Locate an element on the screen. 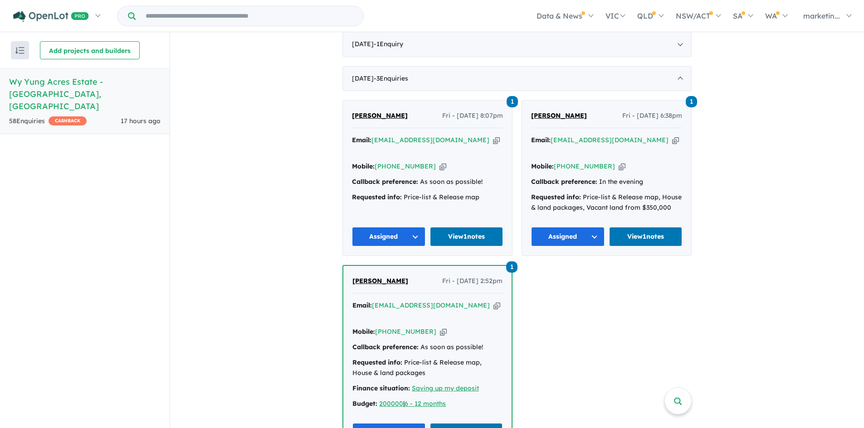 The image size is (864, 428). span: - 1 Enquir y is located at coordinates (388, 44).